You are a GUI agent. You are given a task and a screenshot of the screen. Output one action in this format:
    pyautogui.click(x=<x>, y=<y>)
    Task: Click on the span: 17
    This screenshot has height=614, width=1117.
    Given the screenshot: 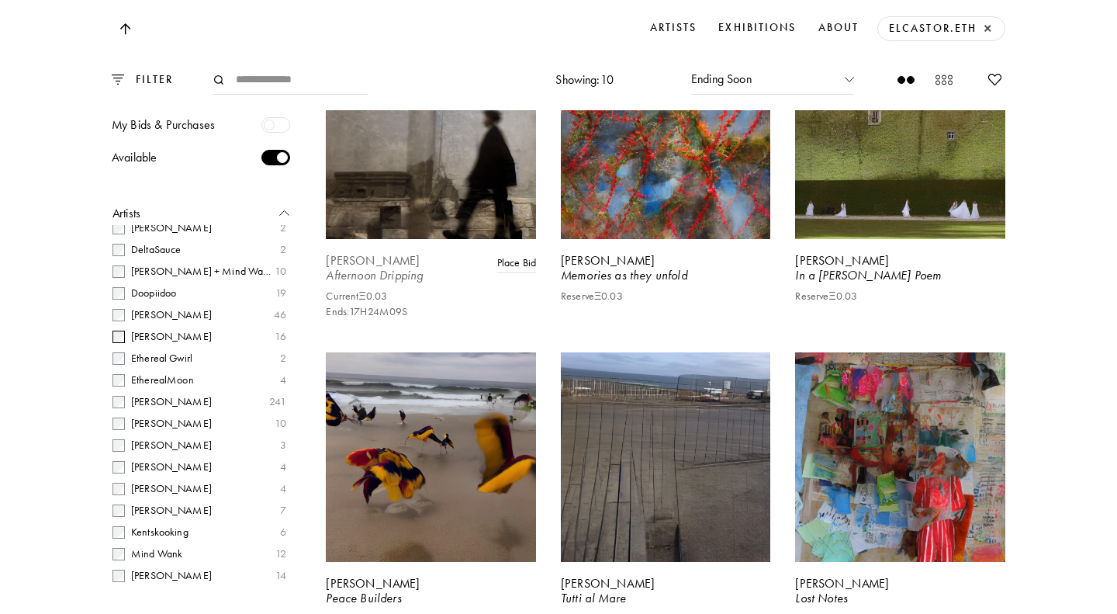 What is the action you would take?
    pyautogui.click(x=354, y=312)
    